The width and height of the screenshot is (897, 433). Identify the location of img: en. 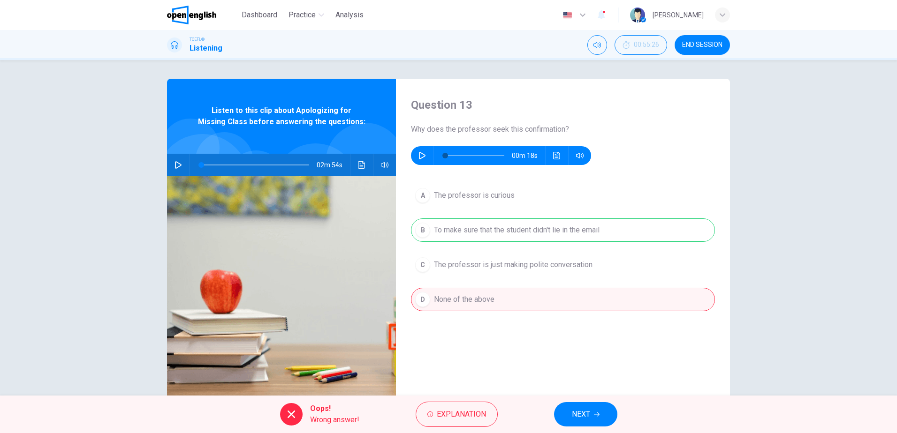
(567, 15).